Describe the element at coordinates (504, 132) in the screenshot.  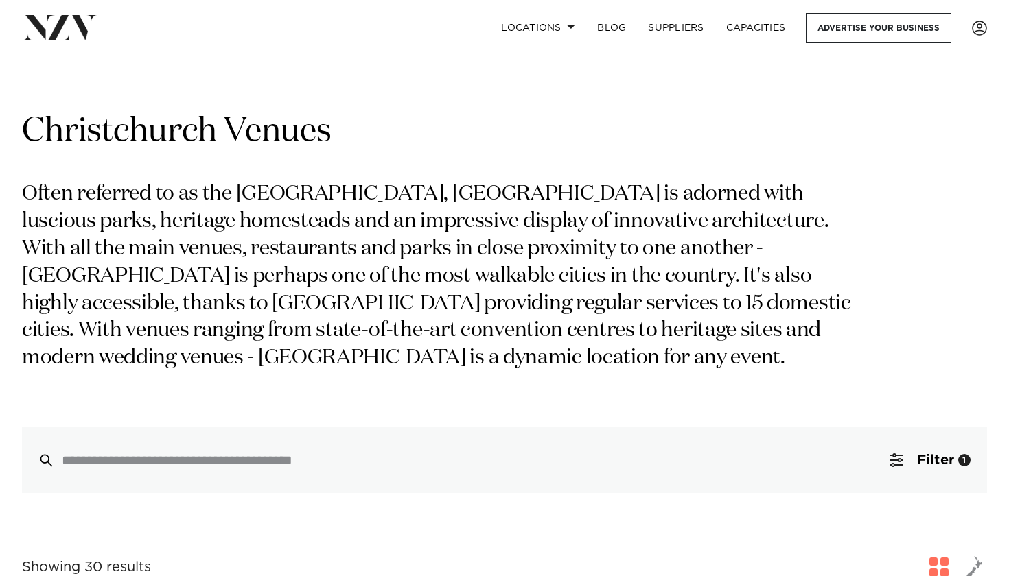
I see `h1: Christchurch Venues` at that location.